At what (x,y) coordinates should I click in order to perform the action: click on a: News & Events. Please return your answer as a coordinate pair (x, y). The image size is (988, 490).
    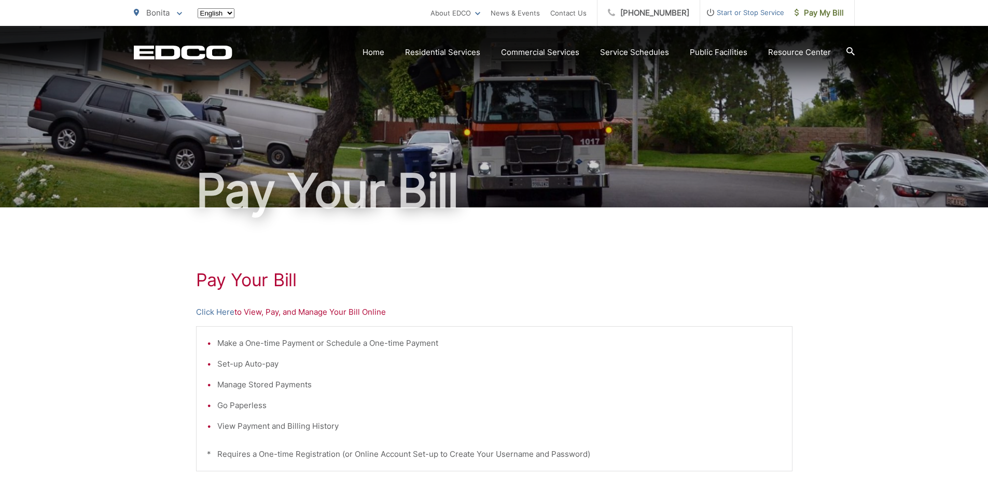
    Looking at the image, I should click on (515, 13).